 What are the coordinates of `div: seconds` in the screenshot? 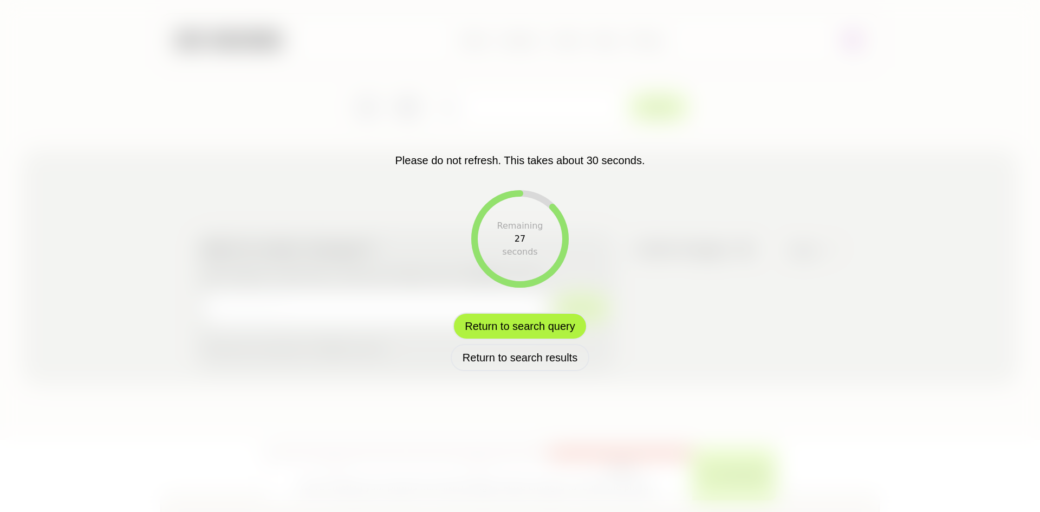 It's located at (520, 252).